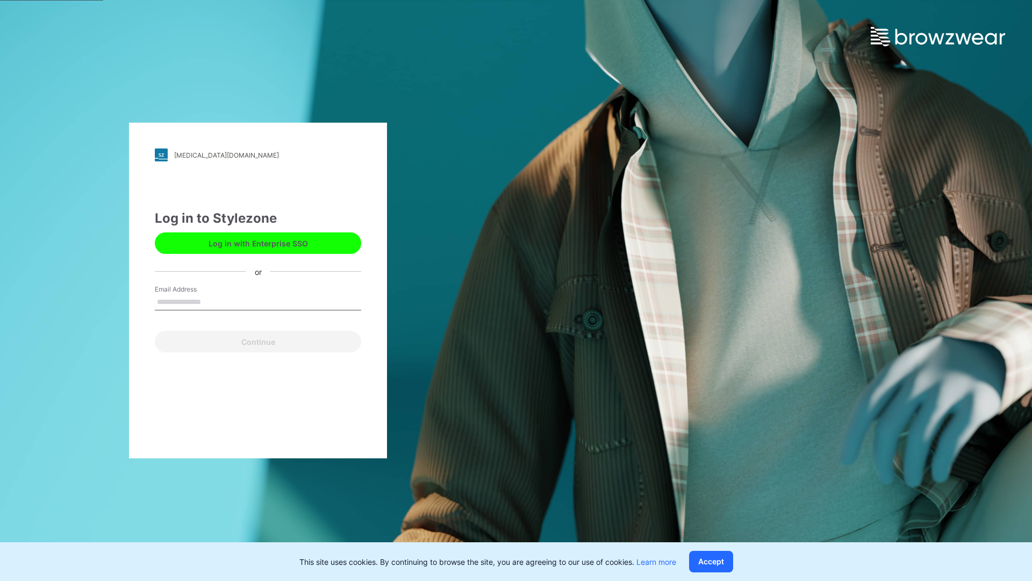 The image size is (1032, 581). What do you see at coordinates (938, 37) in the screenshot?
I see `img: browzwear-logo.e42bd6dac1945053ebaf764b6aa21510.svg` at bounding box center [938, 37].